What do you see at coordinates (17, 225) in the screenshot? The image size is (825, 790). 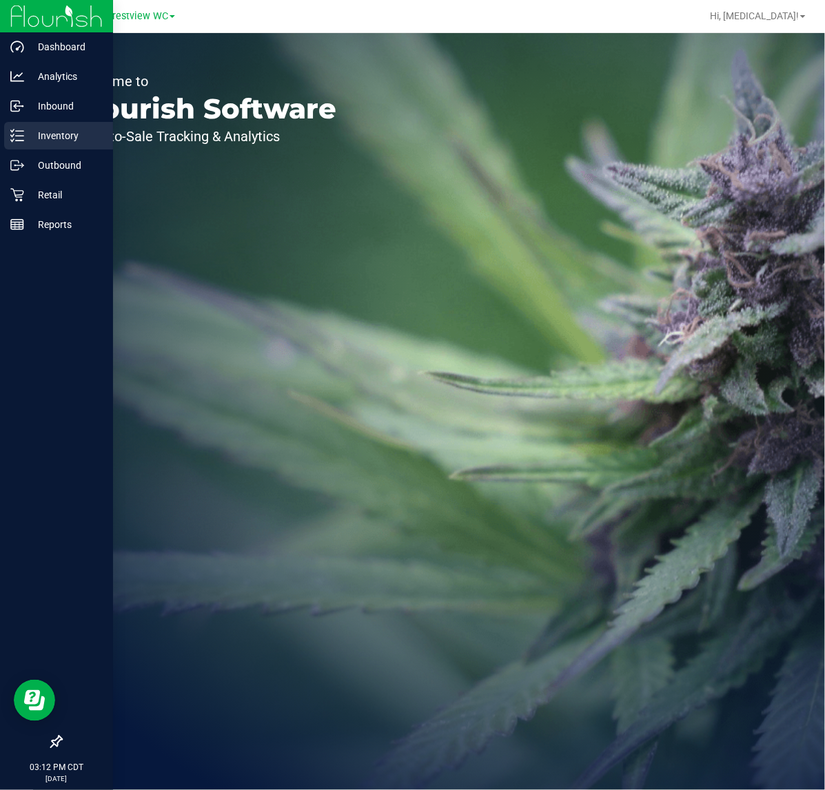 I see `inline-svg: Reports` at bounding box center [17, 225].